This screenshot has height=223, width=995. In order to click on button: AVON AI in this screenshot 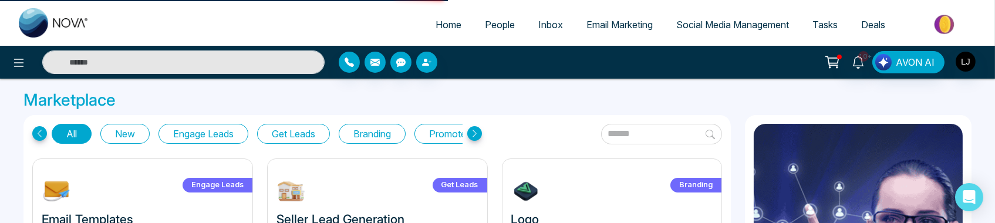, I will do `click(908, 62)`.